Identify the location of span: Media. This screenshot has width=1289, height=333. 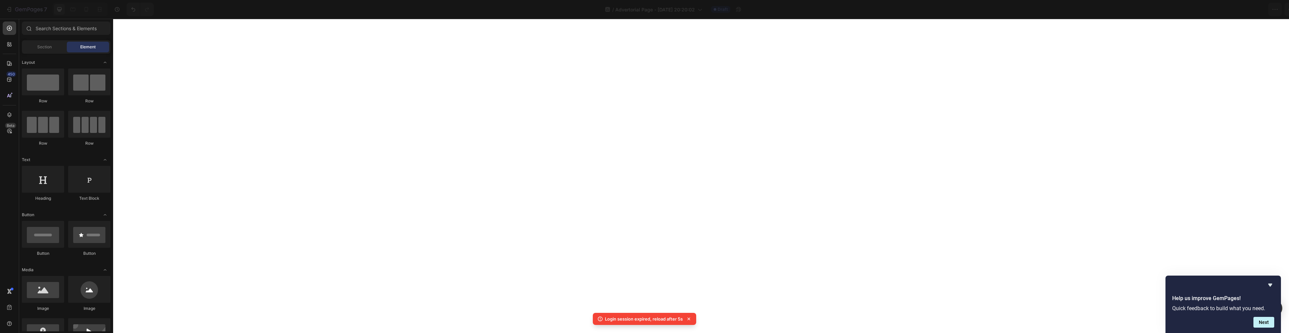
(28, 270).